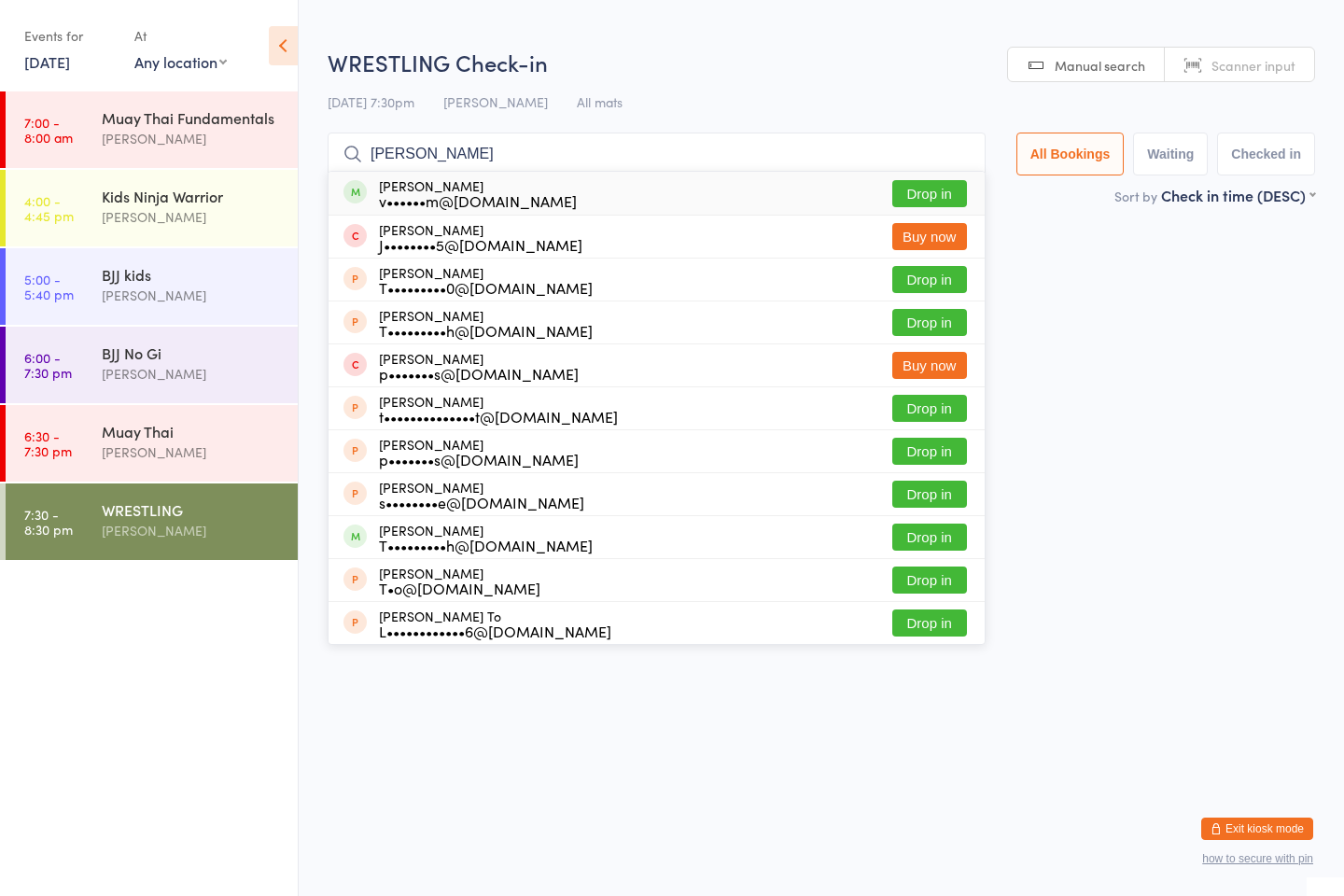 The width and height of the screenshot is (1344, 896). Describe the element at coordinates (180, 35) in the screenshot. I see `div: At` at that location.